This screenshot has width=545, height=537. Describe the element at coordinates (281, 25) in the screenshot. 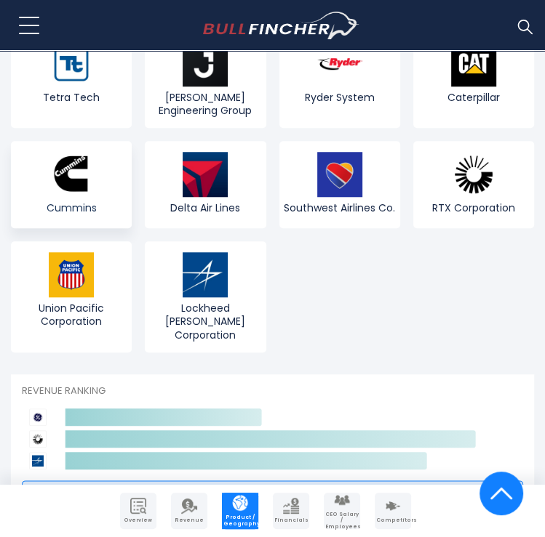

I see `img: bullfincher logo` at that location.